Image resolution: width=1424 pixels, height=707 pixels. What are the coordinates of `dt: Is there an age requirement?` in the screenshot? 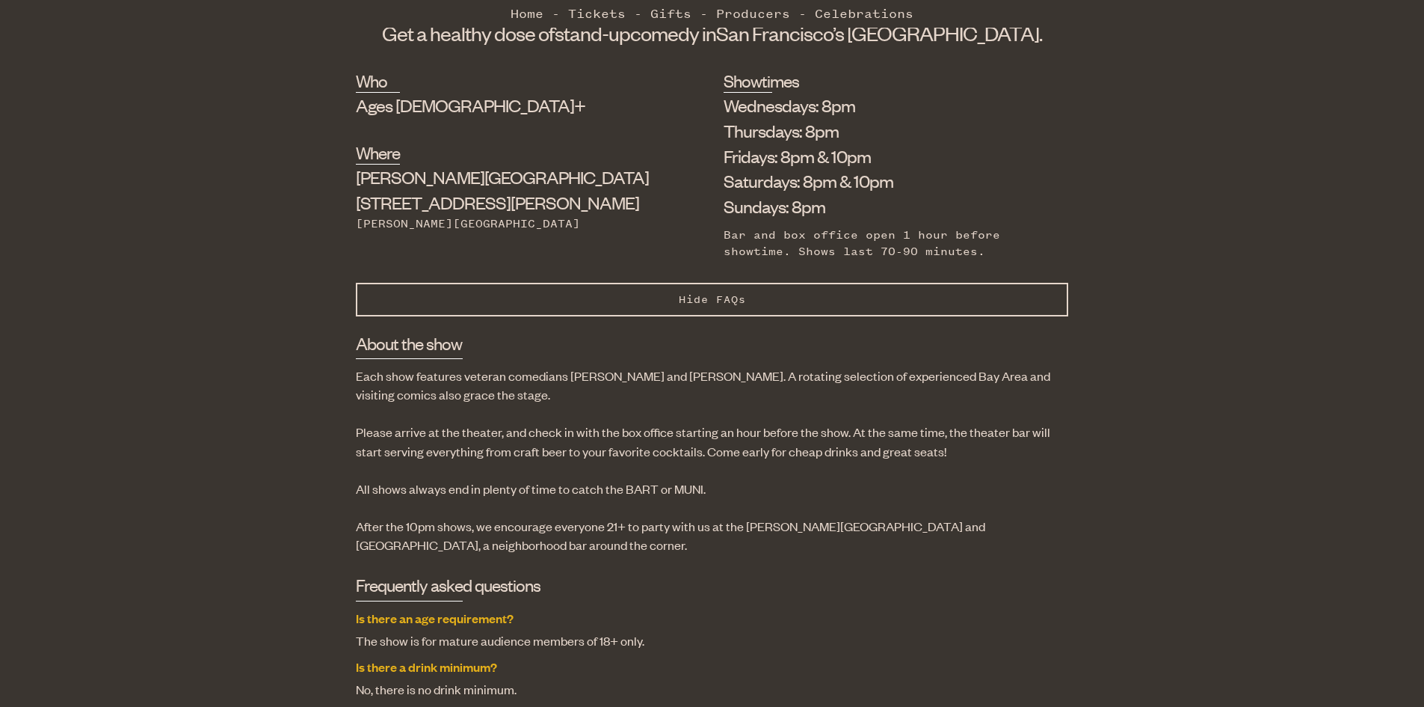 It's located at (712, 618).